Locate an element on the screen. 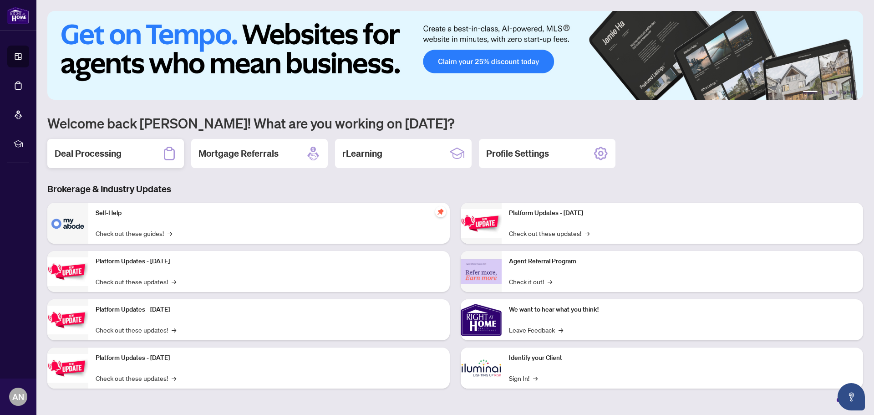 The image size is (874, 415). img: Self-Help is located at coordinates (68, 223).